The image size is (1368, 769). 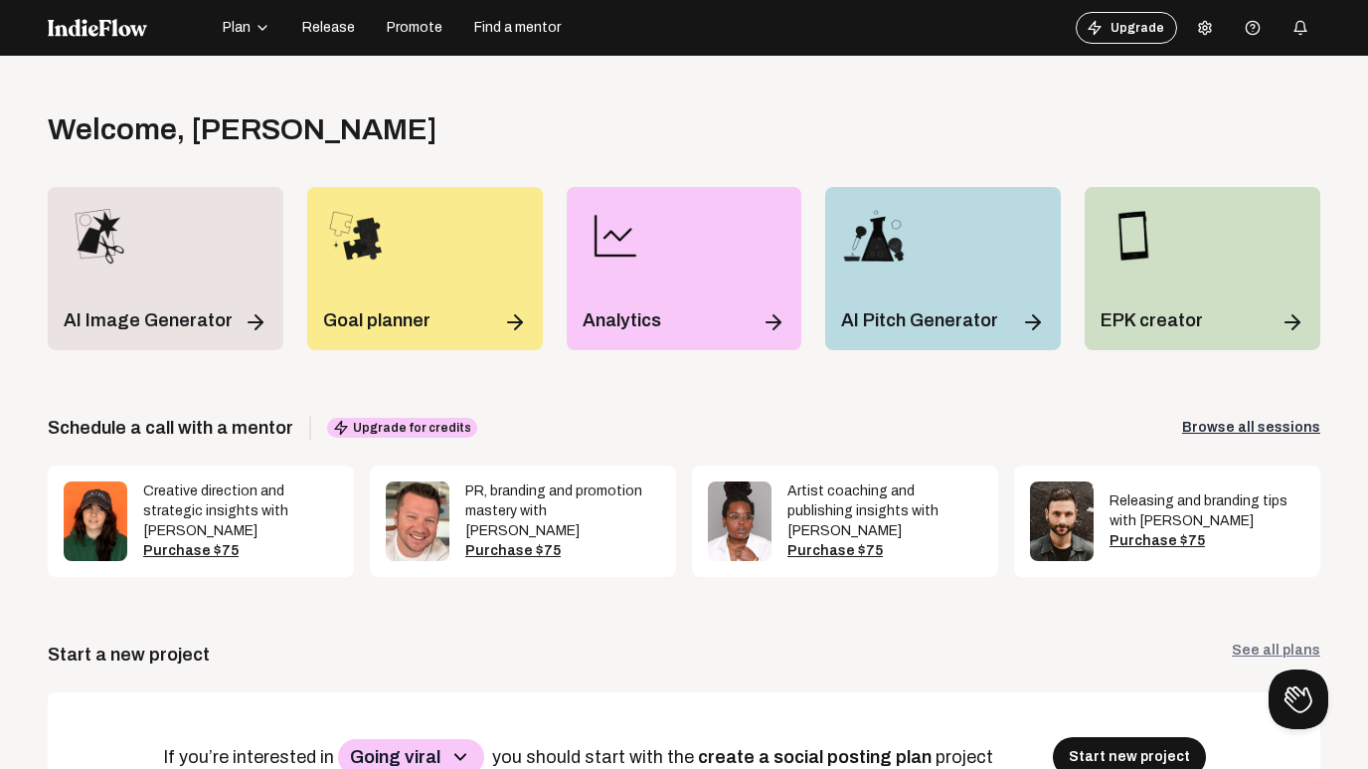 What do you see at coordinates (251, 757) in the screenshot?
I see `span: If you’re interested in` at bounding box center [251, 757].